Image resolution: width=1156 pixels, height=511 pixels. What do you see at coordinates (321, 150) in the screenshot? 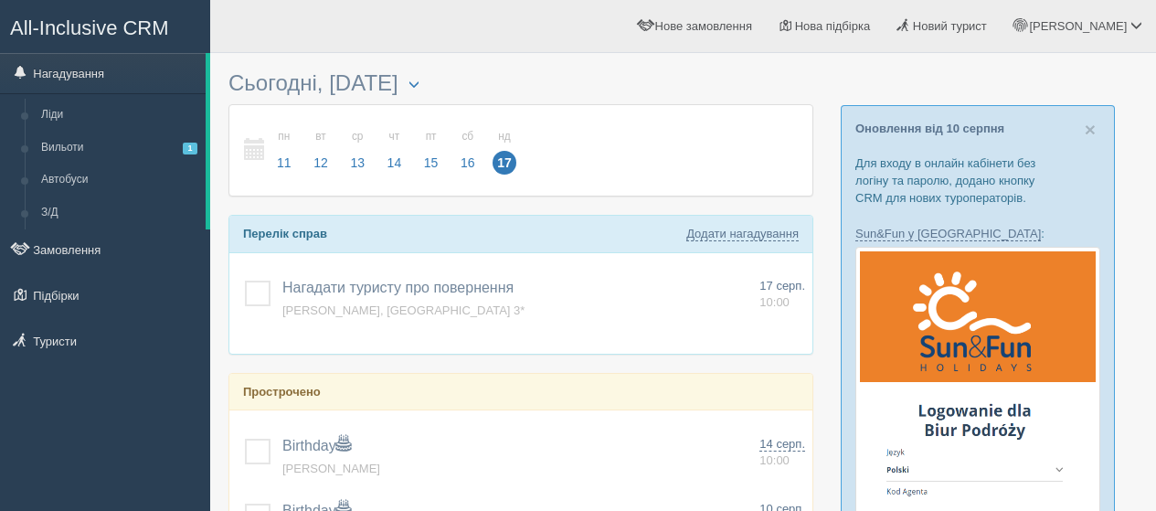
I see `a: вт 12` at bounding box center [321, 150].